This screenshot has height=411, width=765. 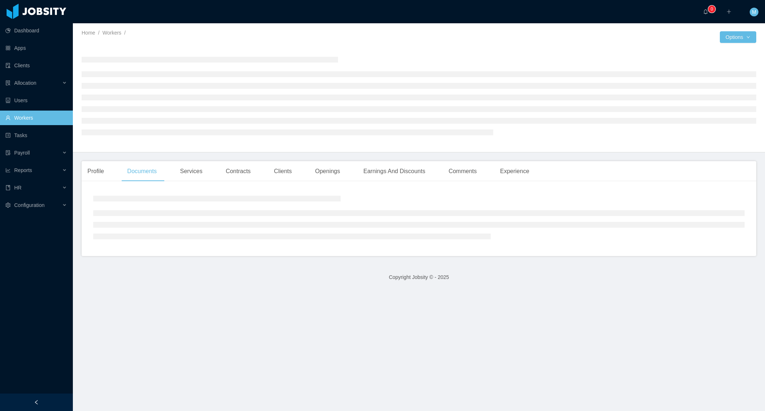 I want to click on a: icon: profileTasks, so click(x=36, y=135).